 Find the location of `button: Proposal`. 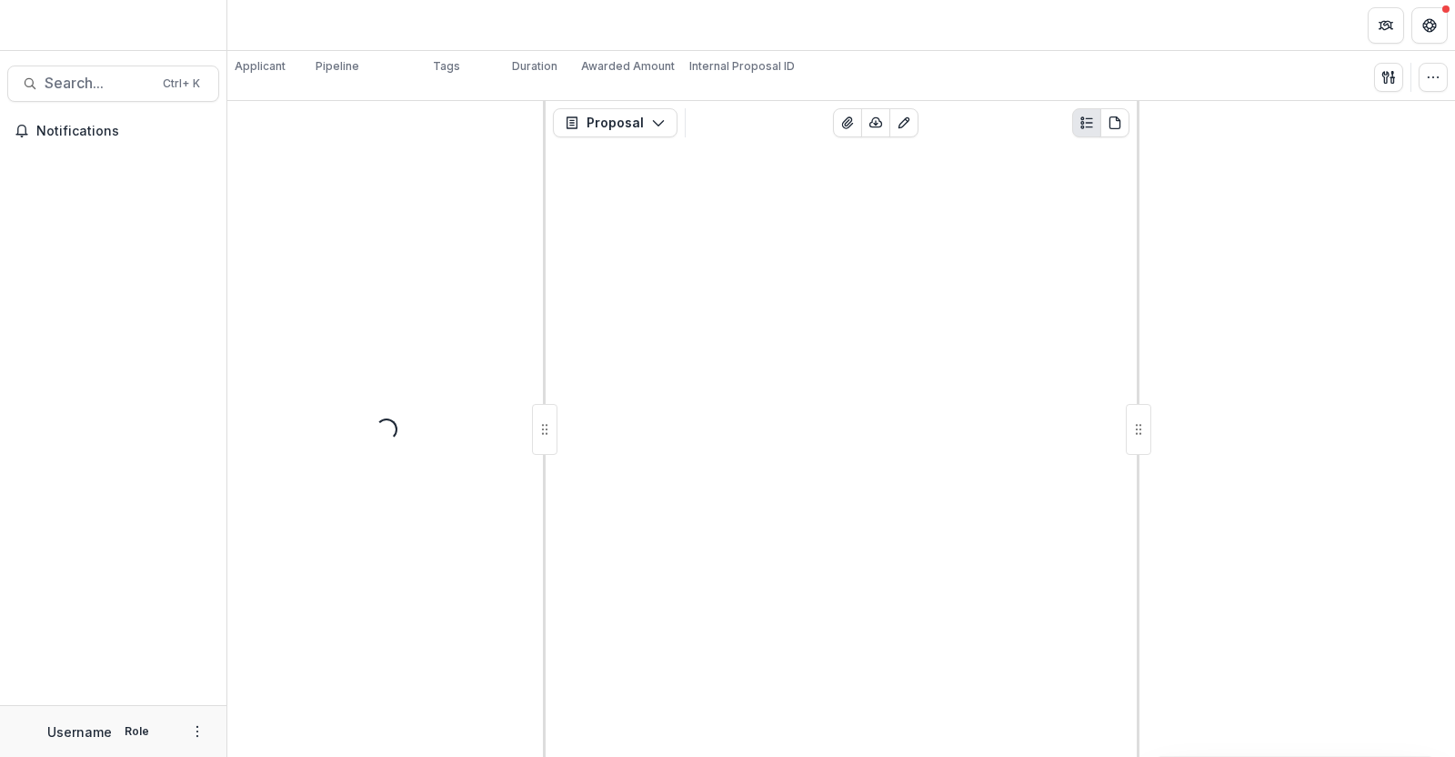

button: Proposal is located at coordinates (615, 123).